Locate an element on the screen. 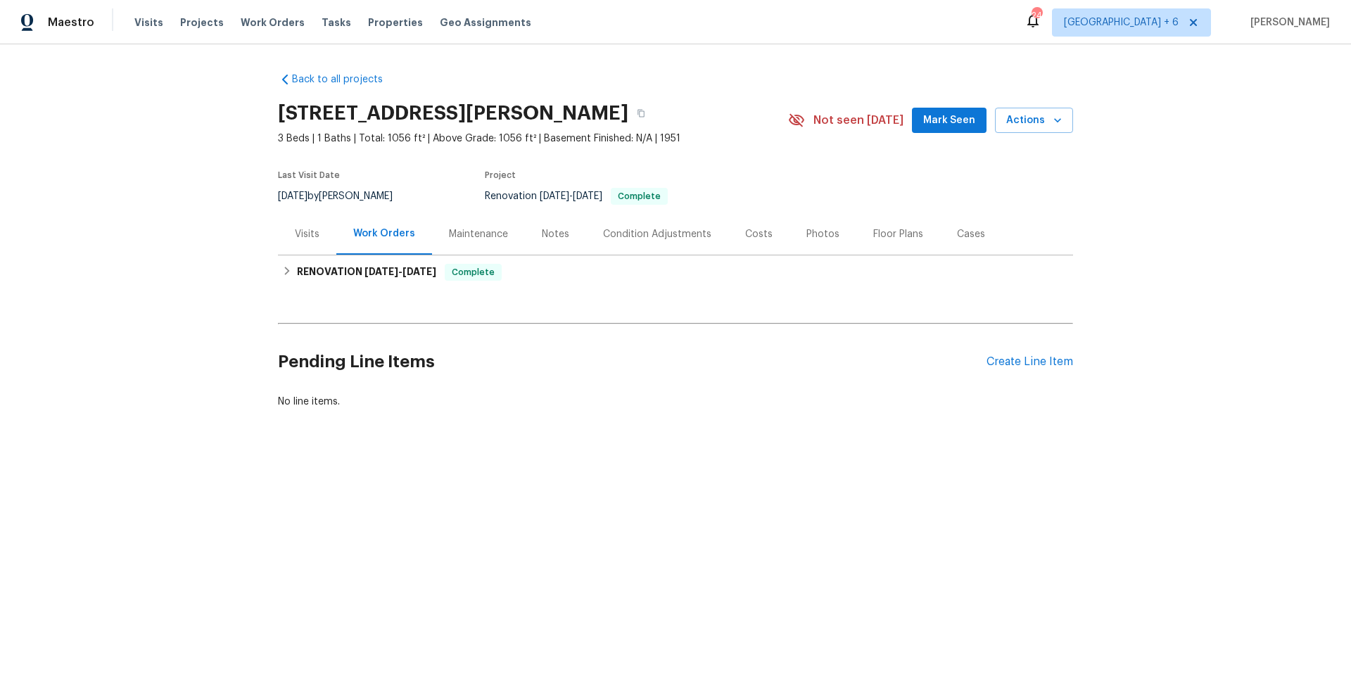 Image resolution: width=1351 pixels, height=674 pixels. span: Maestro is located at coordinates (71, 23).